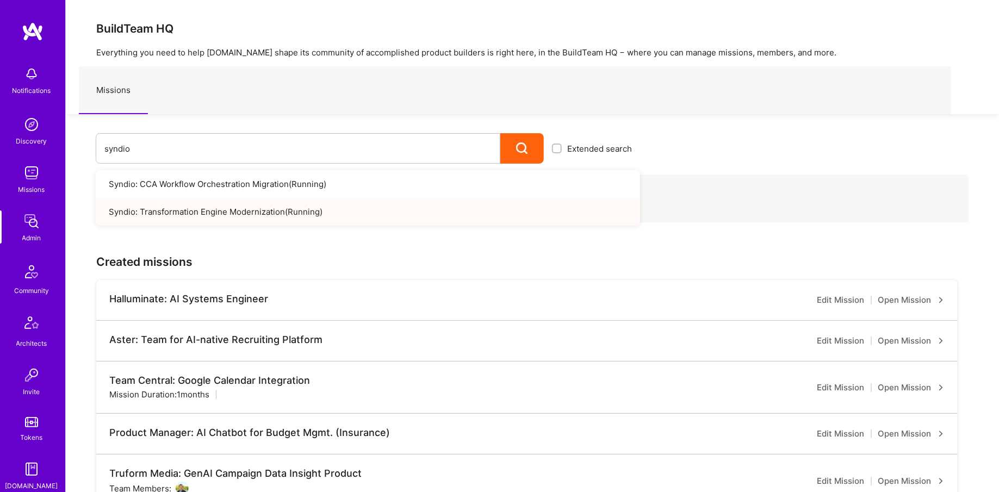 This screenshot has height=492, width=999. What do you see at coordinates (32, 189) in the screenshot?
I see `div: Missions` at bounding box center [32, 189].